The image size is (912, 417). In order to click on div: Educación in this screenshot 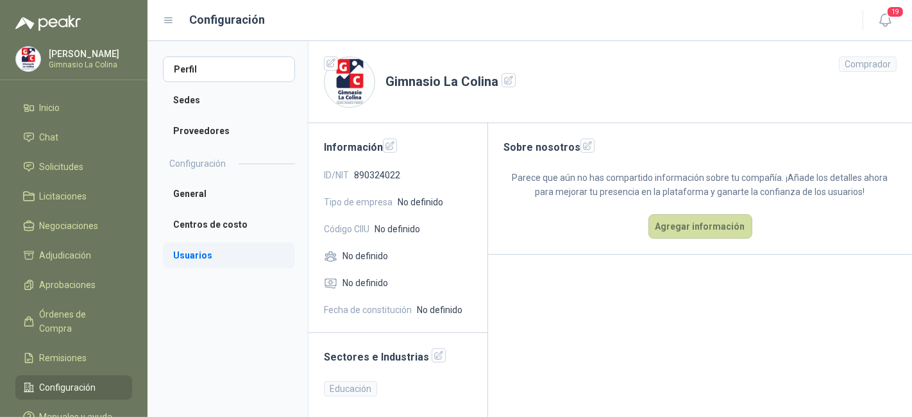, I will do `click(350, 389)`.